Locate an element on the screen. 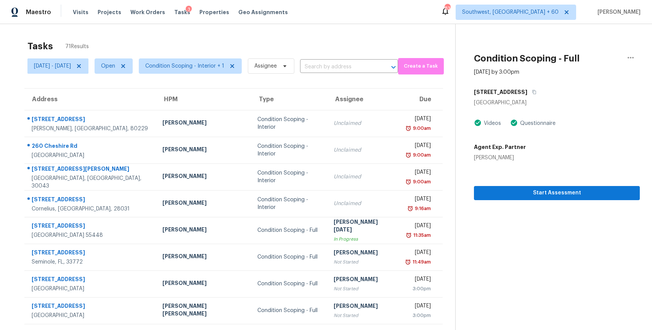 This screenshot has height=330, width=652. span: Assignee is located at coordinates (265, 66).